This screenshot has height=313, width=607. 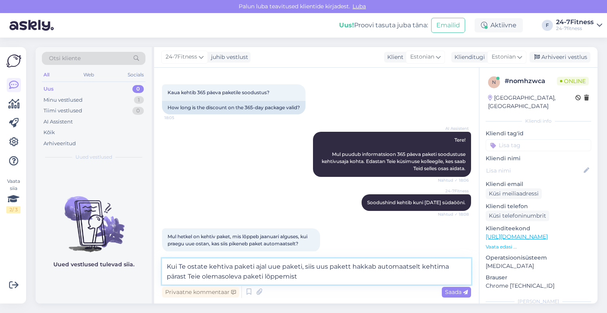 What do you see at coordinates (494, 82) in the screenshot?
I see `span: n` at bounding box center [494, 82].